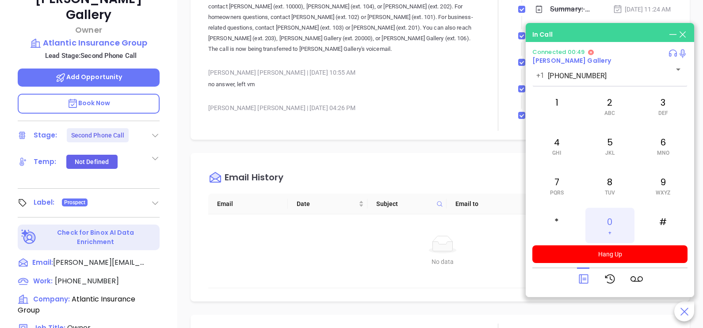  Describe the element at coordinates (610, 226) in the screenshot. I see `div: 0` at that location.